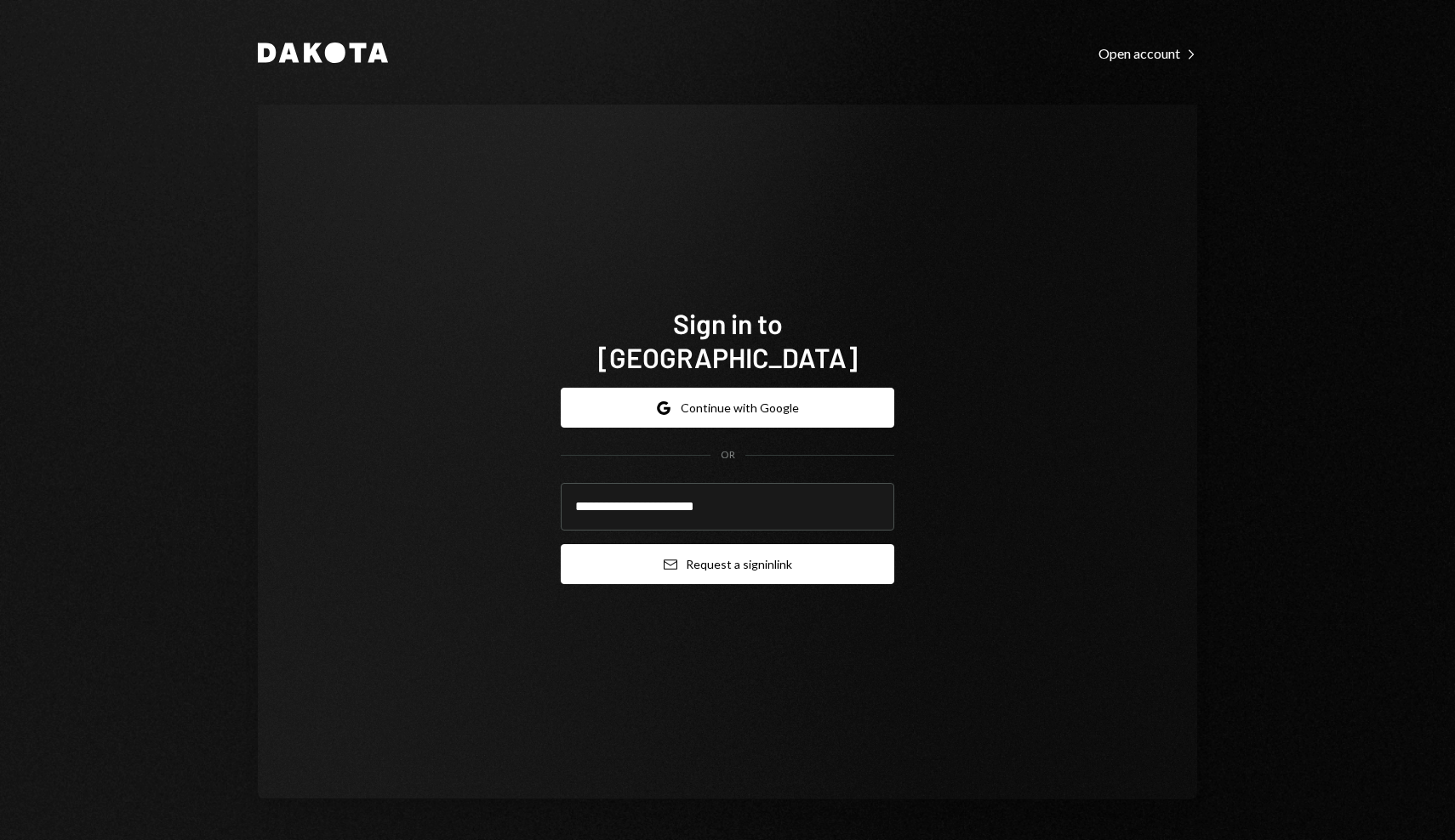 Image resolution: width=1455 pixels, height=840 pixels. What do you see at coordinates (728, 564) in the screenshot?
I see `button: Request a signinlink` at bounding box center [728, 564].